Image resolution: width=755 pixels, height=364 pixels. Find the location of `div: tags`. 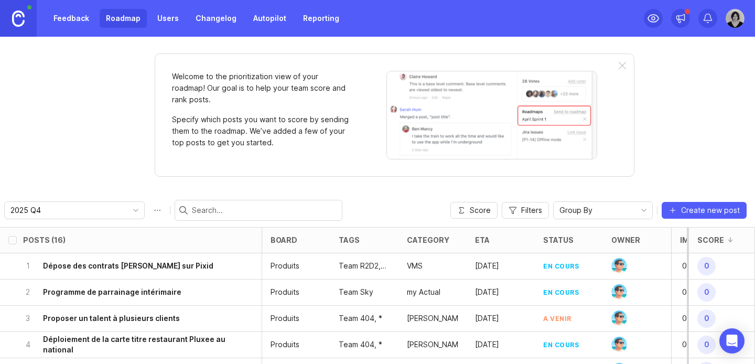

div: tags is located at coordinates (349, 240).